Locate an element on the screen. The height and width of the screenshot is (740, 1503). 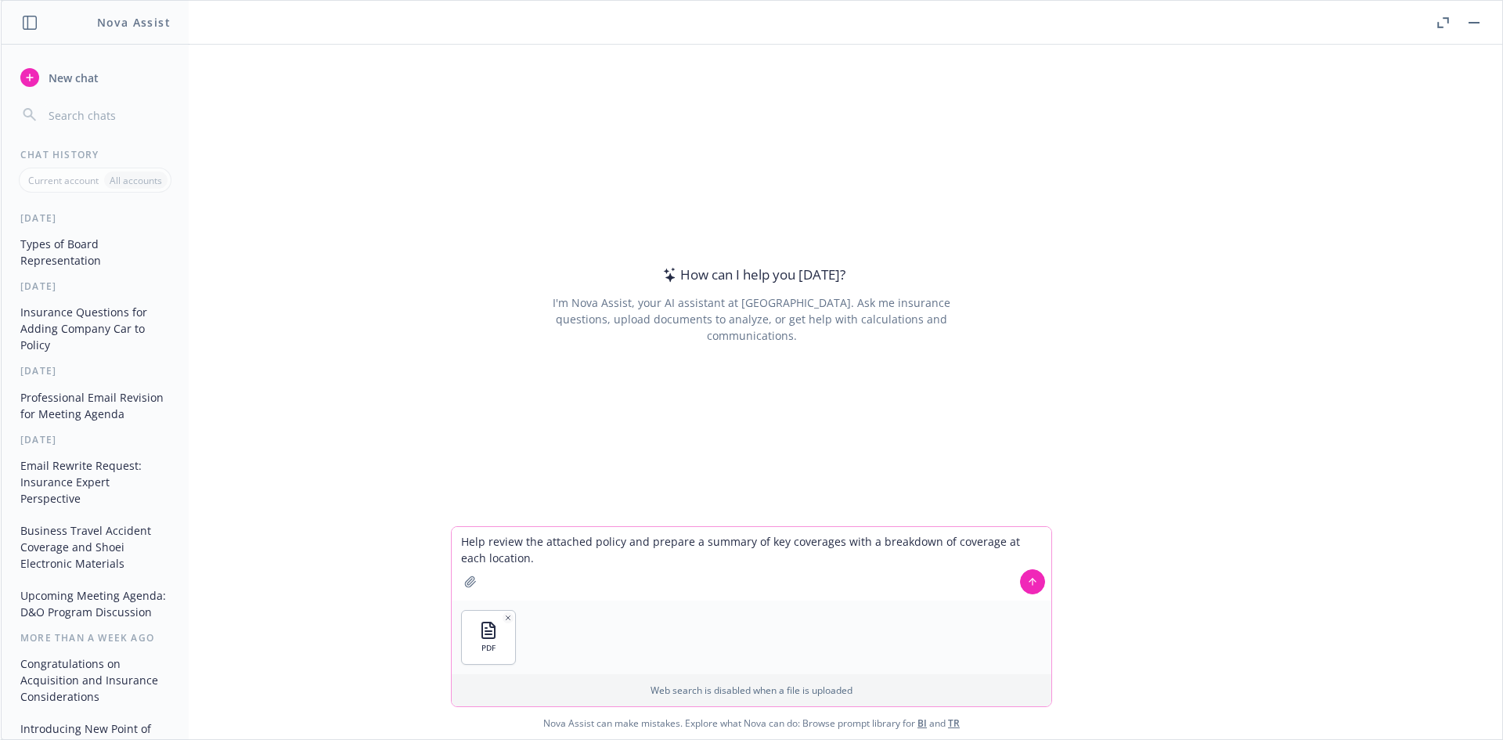
button: PDF is located at coordinates (488, 637).